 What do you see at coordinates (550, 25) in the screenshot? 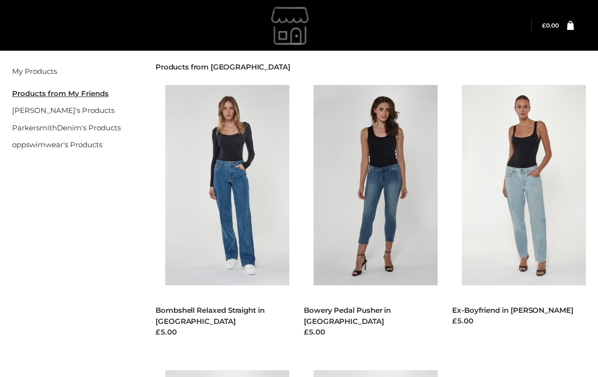
I see `a: £0.00` at bounding box center [550, 25].